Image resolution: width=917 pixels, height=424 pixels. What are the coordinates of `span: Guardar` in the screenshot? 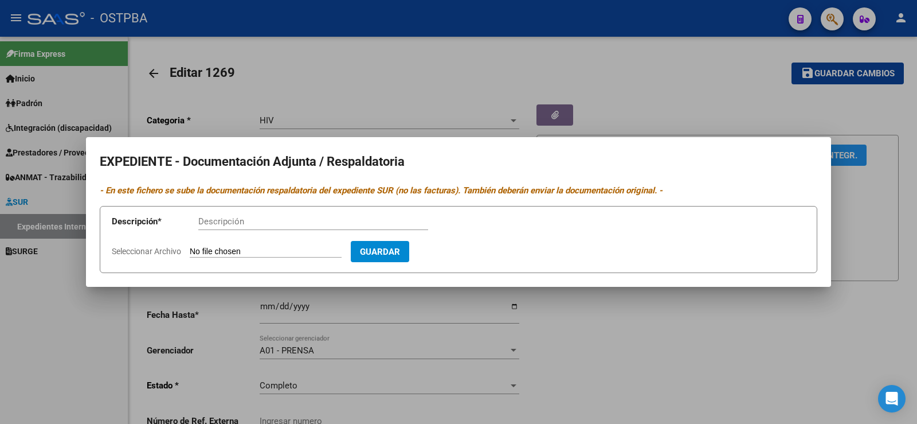 It's located at (380, 252).